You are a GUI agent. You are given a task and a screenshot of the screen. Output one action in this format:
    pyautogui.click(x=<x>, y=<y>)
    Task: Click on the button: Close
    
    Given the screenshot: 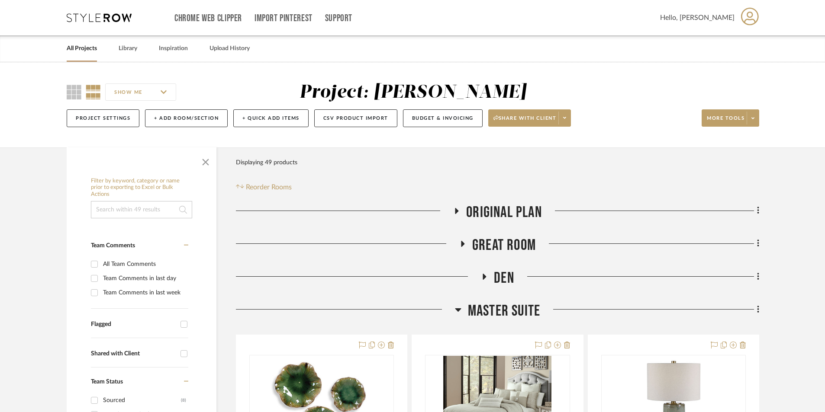 What is the action you would take?
    pyautogui.click(x=206, y=161)
    